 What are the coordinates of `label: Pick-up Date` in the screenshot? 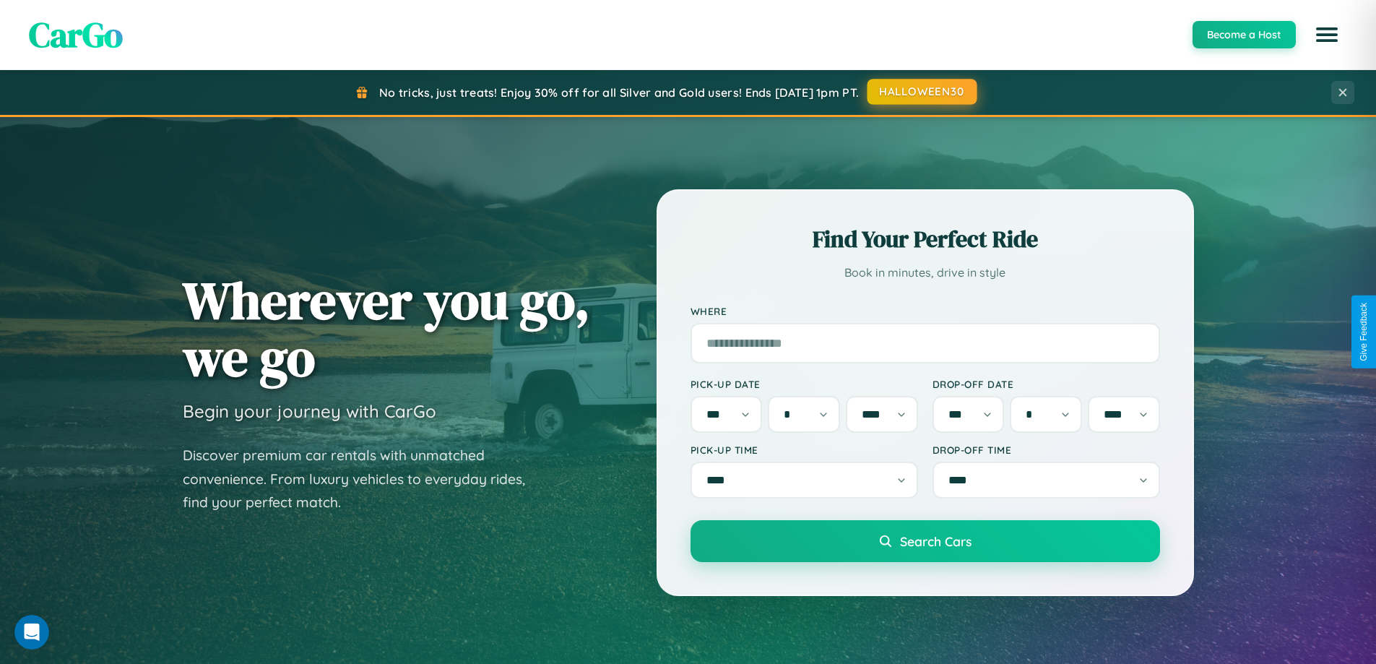 It's located at (804, 383).